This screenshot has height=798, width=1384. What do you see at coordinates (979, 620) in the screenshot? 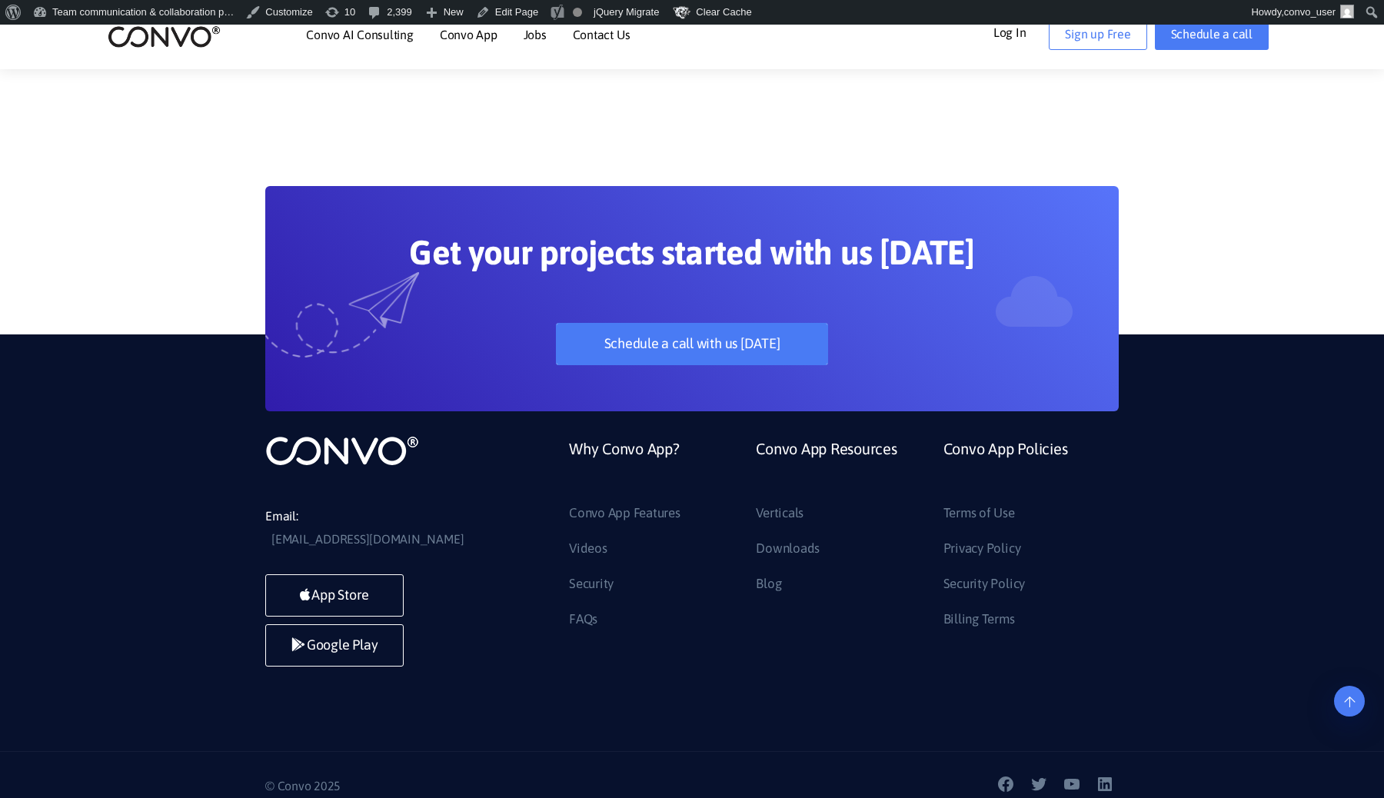
I see `a: Billing Terms` at bounding box center [979, 620].